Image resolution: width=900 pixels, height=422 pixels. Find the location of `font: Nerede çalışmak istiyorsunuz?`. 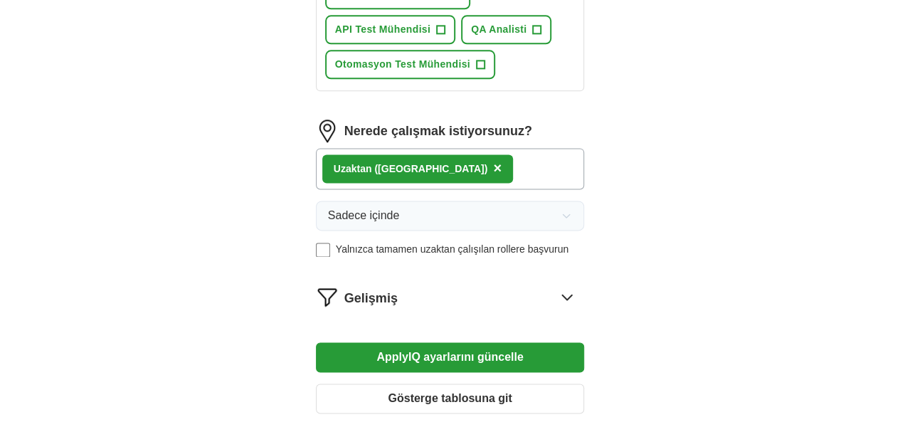

font: Nerede çalışmak istiyorsunuz? is located at coordinates (438, 131).